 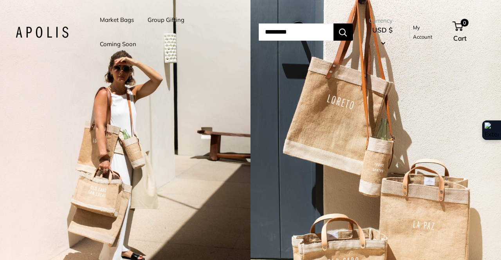 I want to click on a: 0 Cart, so click(x=469, y=32).